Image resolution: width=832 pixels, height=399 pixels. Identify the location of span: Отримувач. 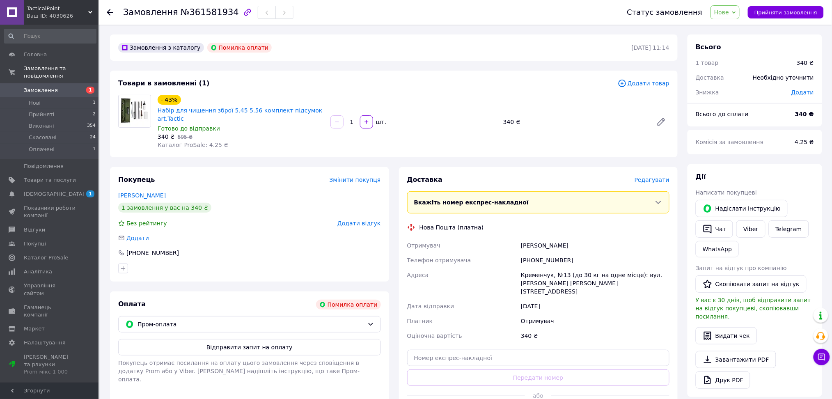
(424, 245).